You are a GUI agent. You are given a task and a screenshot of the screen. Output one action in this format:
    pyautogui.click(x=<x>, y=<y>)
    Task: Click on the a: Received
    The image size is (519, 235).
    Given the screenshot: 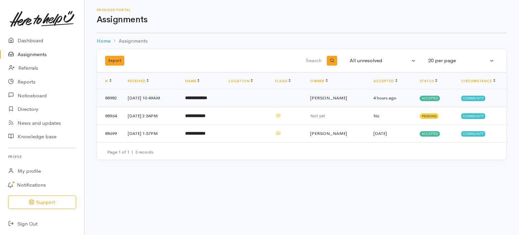 What is the action you would take?
    pyautogui.click(x=138, y=81)
    